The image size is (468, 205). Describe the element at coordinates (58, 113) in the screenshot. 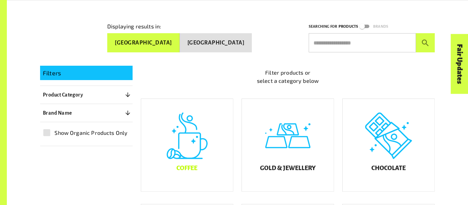

I see `p: Brand Name` at that location.